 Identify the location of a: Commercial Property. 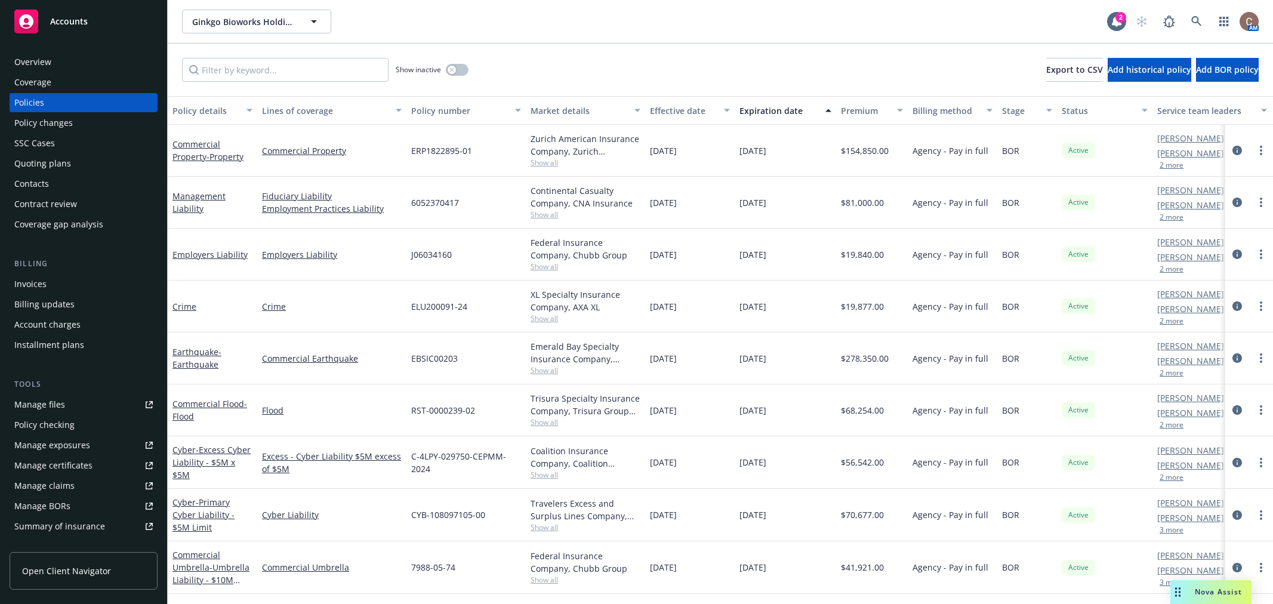
(208, 150).